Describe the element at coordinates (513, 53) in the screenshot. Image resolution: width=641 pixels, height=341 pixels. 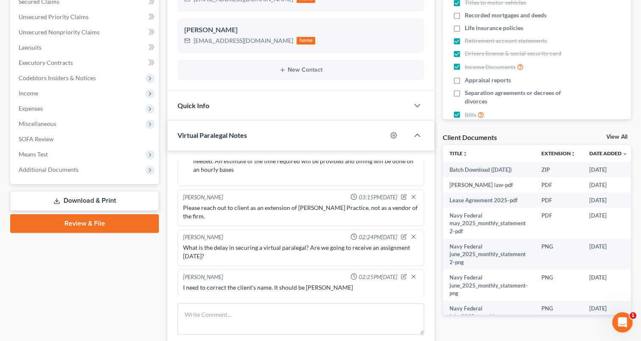
I see `span: Drivers license & social security card` at that location.